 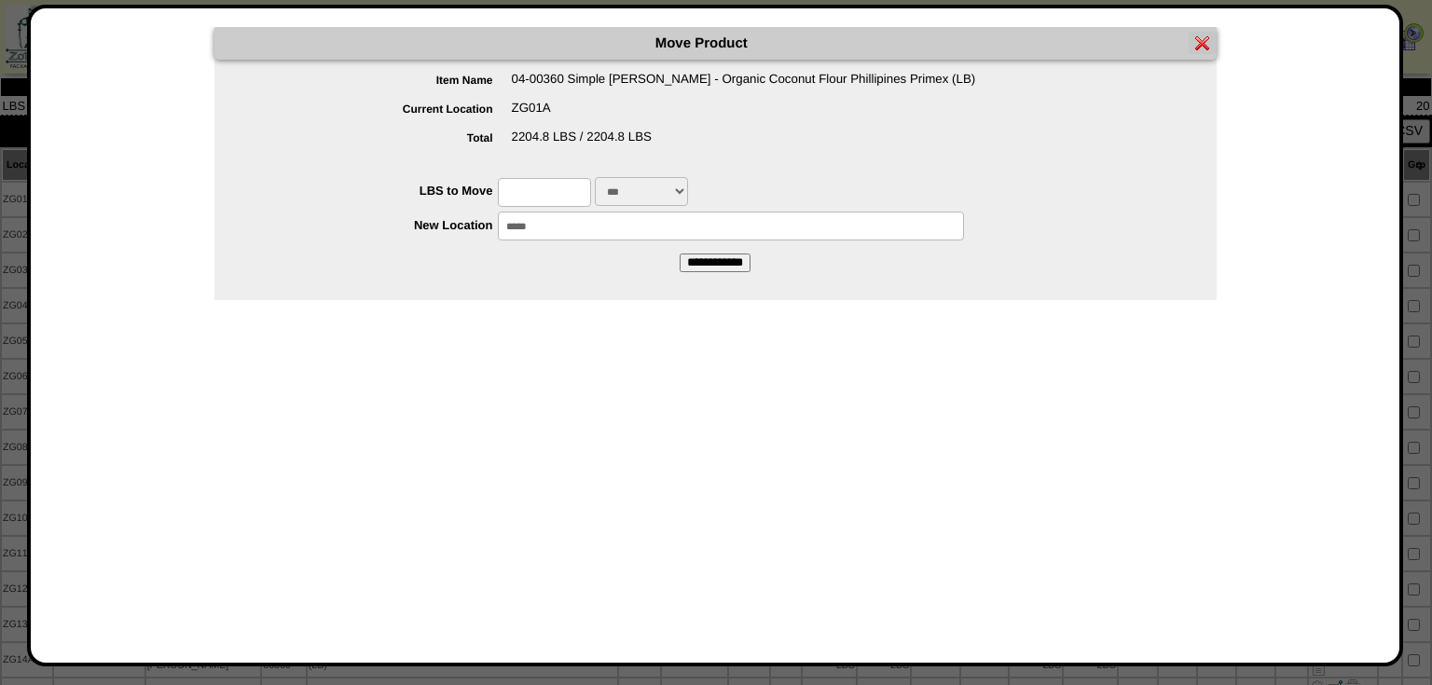 I want to click on div: 2204.8 LBS / 2204.8 LBS, so click(x=734, y=144).